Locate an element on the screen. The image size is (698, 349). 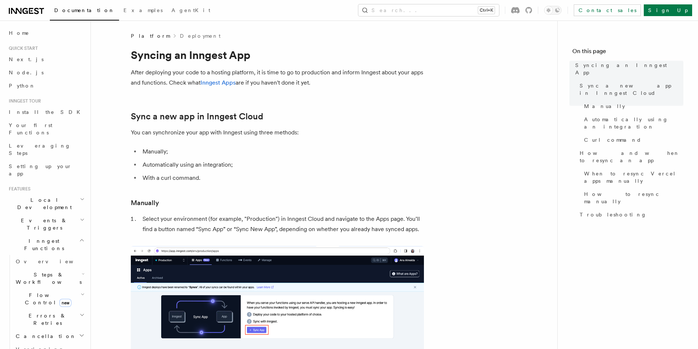
a: When to resync Vercel apps manually is located at coordinates (632, 177).